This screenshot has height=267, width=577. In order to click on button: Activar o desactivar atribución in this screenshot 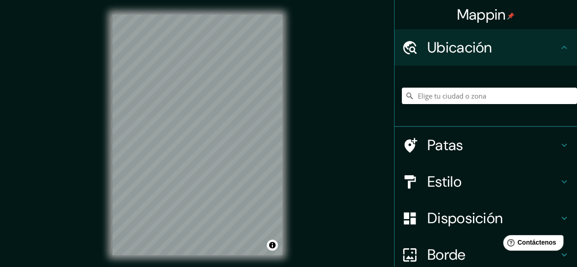, I will do `click(273, 245)`.